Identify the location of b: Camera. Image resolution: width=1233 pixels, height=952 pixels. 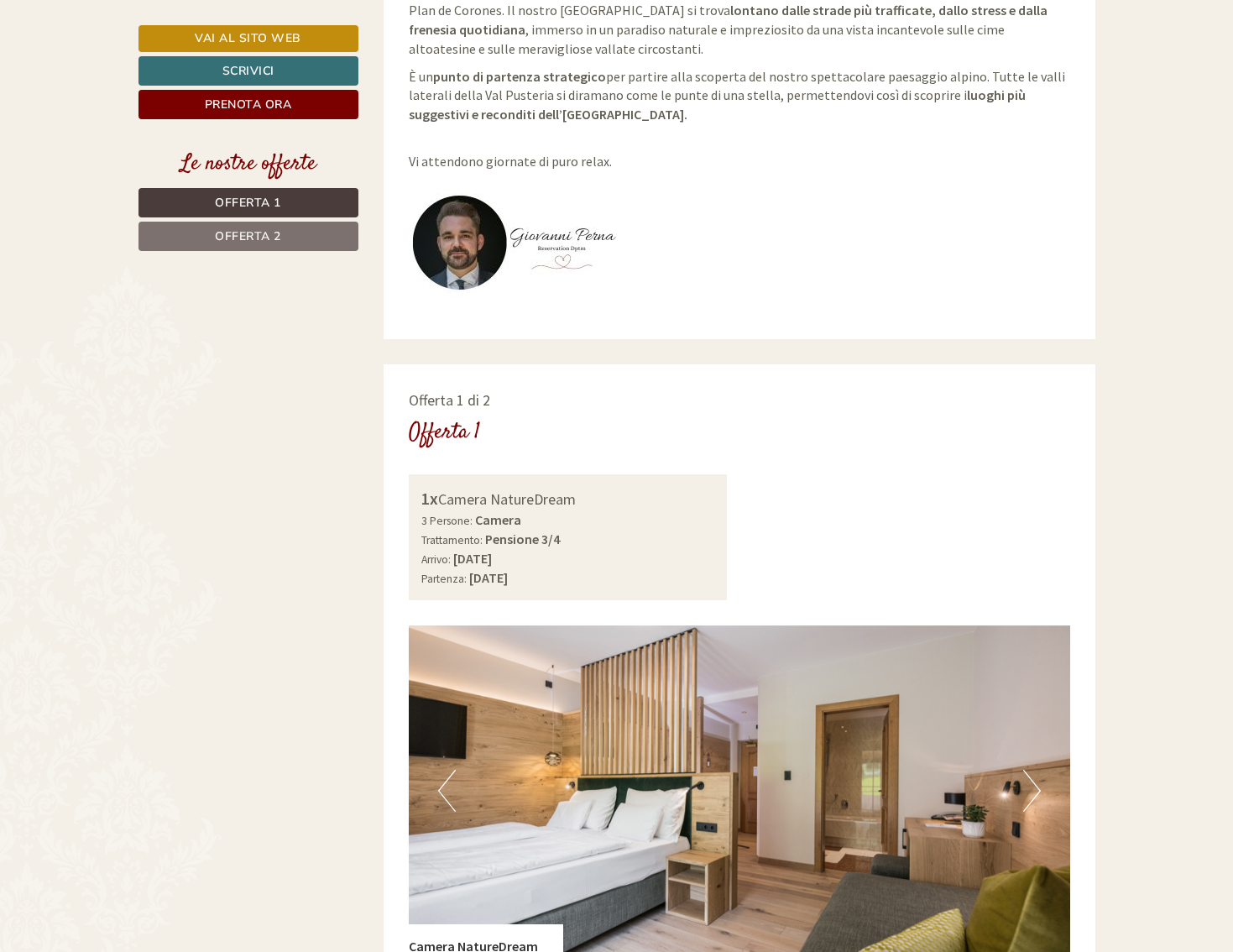
(498, 520).